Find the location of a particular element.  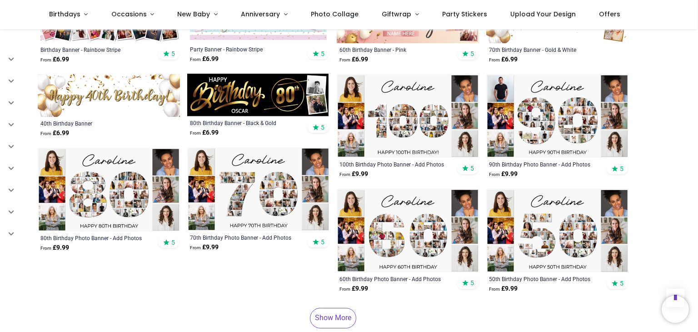

a: 80th Birthday Photo Banner - Add Photos is located at coordinates (95, 238).